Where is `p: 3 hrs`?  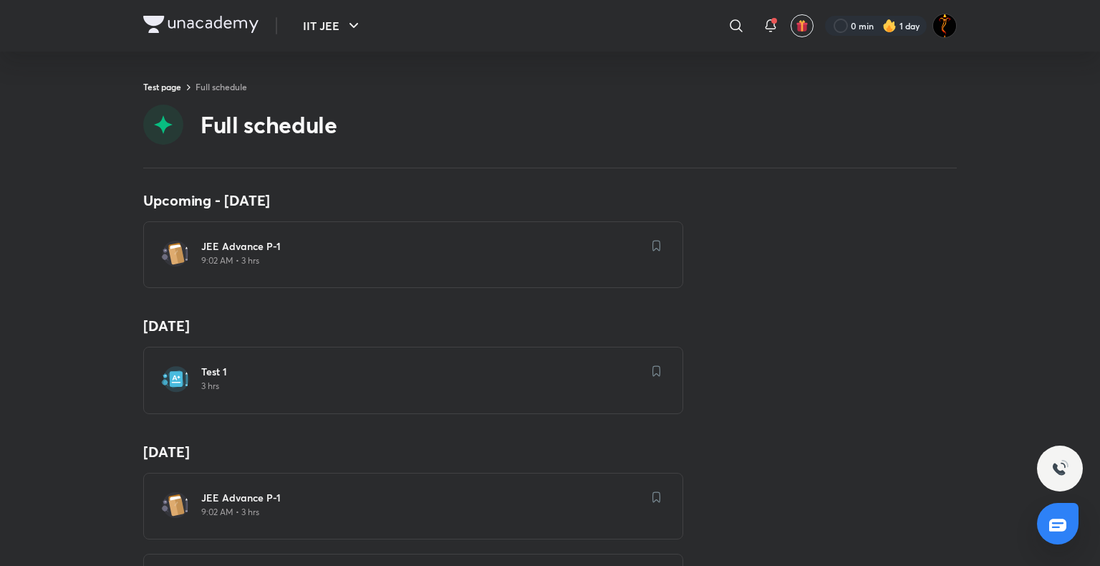
p: 3 hrs is located at coordinates (422, 386).